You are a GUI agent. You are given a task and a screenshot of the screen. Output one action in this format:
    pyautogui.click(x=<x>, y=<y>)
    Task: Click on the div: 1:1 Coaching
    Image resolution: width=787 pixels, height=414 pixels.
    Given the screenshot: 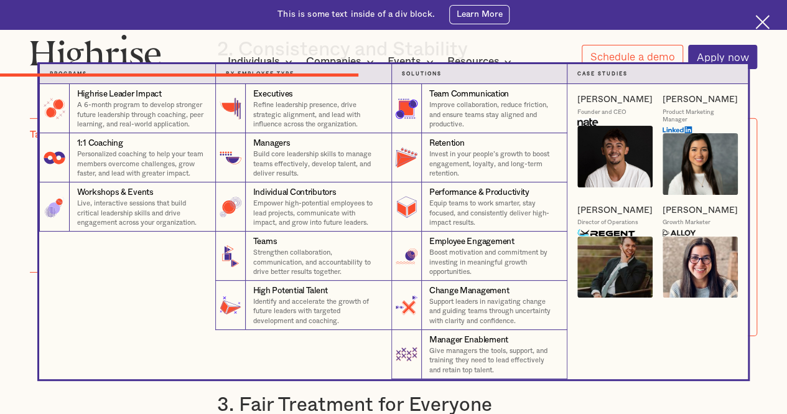 What is the action you would take?
    pyautogui.click(x=100, y=143)
    